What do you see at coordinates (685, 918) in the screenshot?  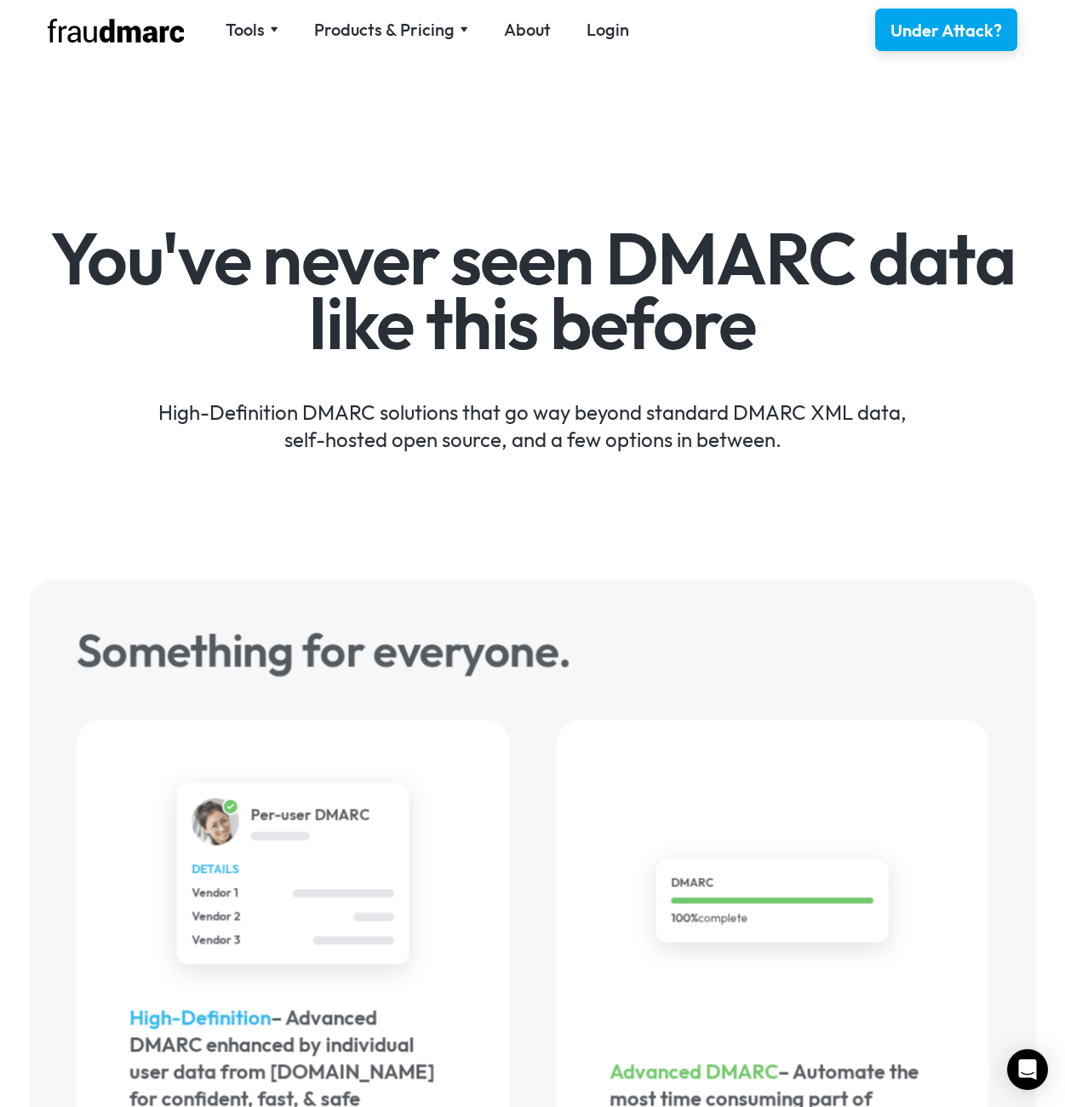 I see `strong: 100%` at bounding box center [685, 918].